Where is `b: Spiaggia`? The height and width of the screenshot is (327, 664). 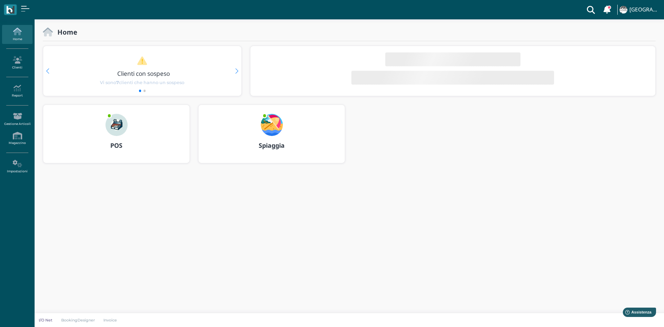
b: Spiaggia is located at coordinates (272, 145).